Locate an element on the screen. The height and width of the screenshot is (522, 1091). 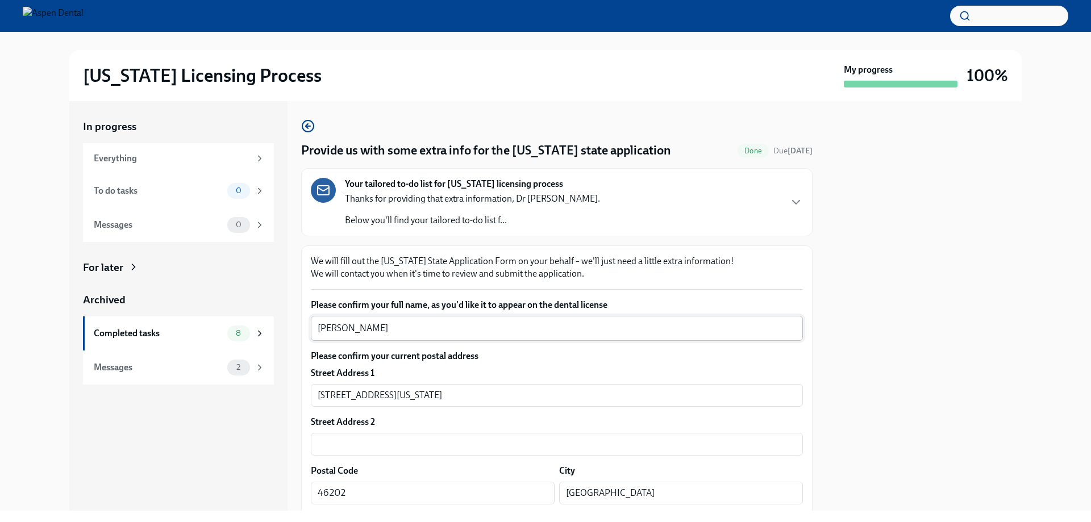
label: Street Address 1 is located at coordinates (343, 373).